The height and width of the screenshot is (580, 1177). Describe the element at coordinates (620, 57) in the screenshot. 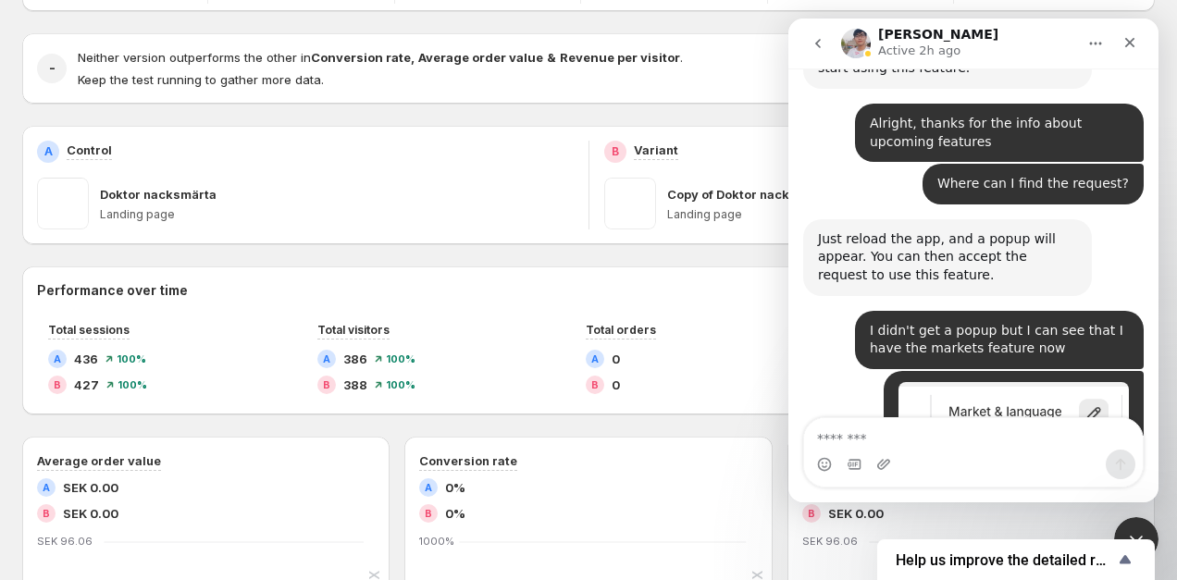

I see `strong: Revenue per visitor` at that location.